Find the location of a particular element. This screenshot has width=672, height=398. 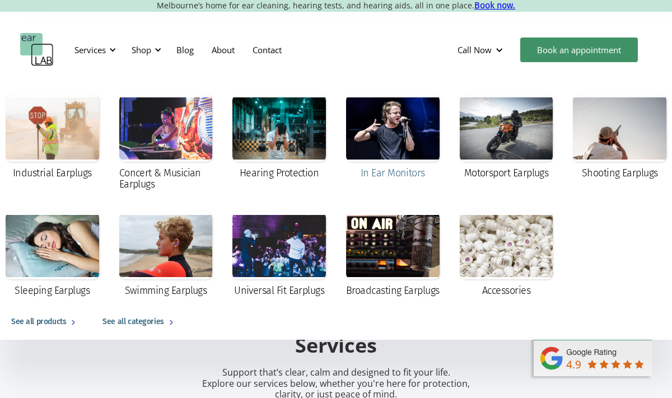

a: Shooting Earplugs is located at coordinates (619, 138).